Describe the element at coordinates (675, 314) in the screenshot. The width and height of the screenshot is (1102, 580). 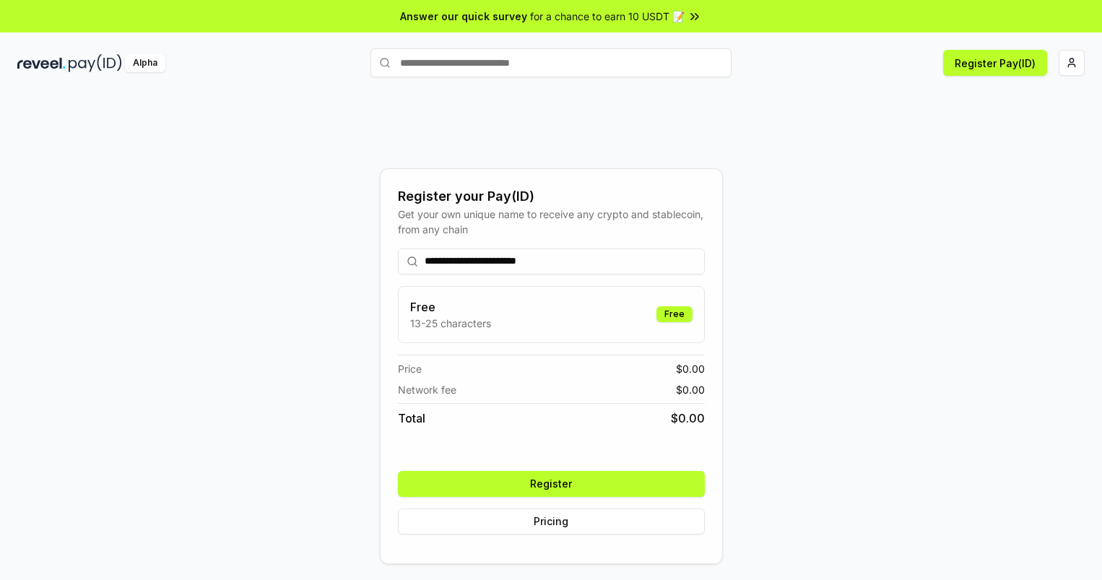
I see `div: Free` at that location.